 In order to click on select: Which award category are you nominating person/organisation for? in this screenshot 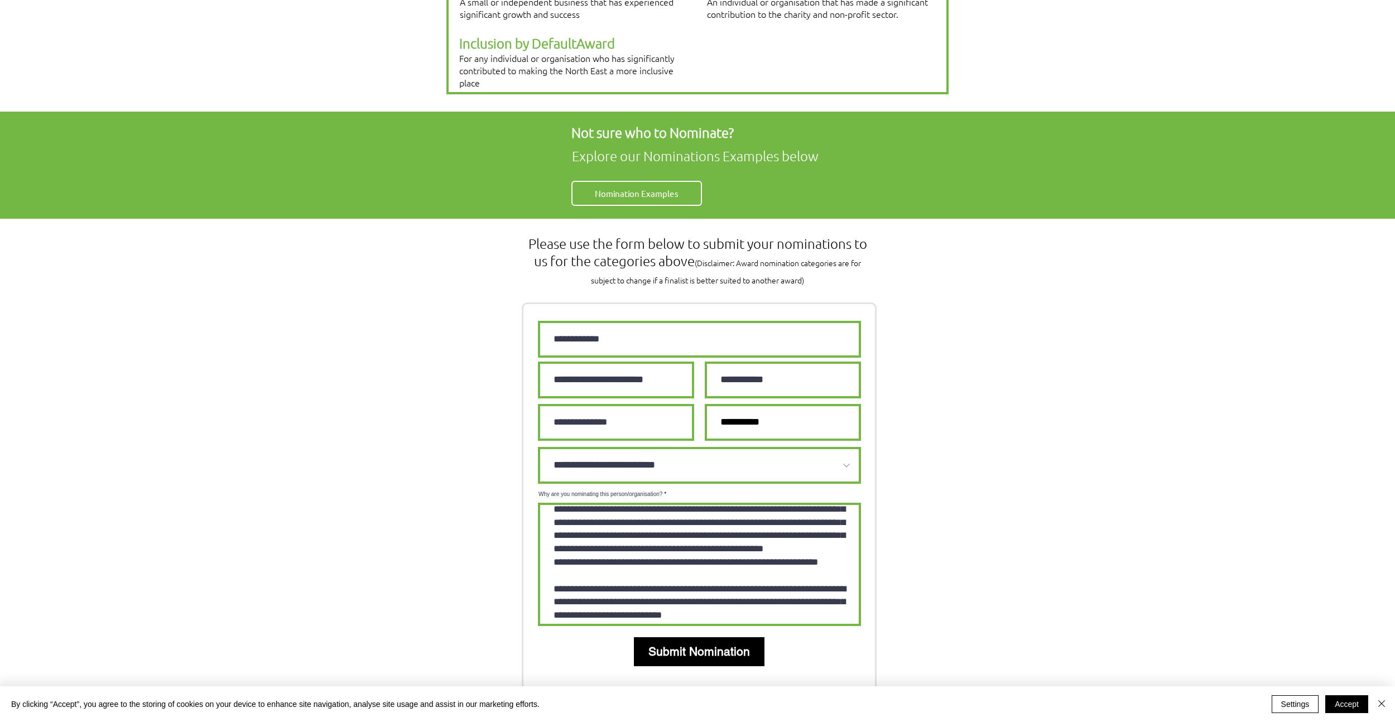, I will do `click(699, 466)`.